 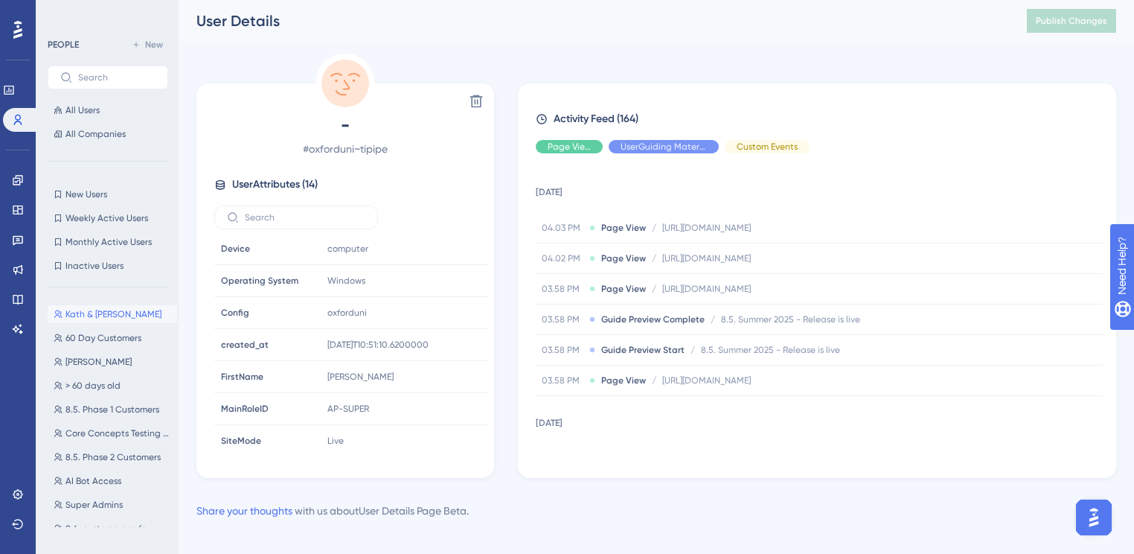 I want to click on span: User Attributes ( 14 ), so click(x=275, y=185).